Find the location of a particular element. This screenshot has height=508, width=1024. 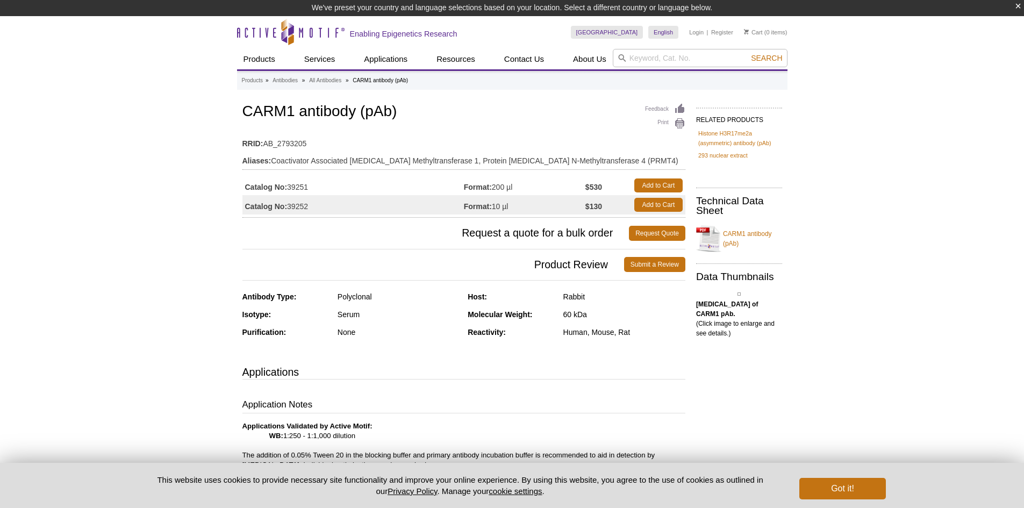

div: Human, Mouse, Rat is located at coordinates (624, 332).